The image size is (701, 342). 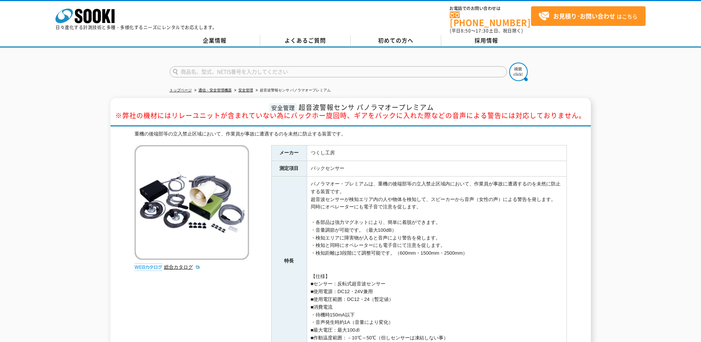 What do you see at coordinates (396, 40) in the screenshot?
I see `span: 初めての方へ` at bounding box center [396, 40].